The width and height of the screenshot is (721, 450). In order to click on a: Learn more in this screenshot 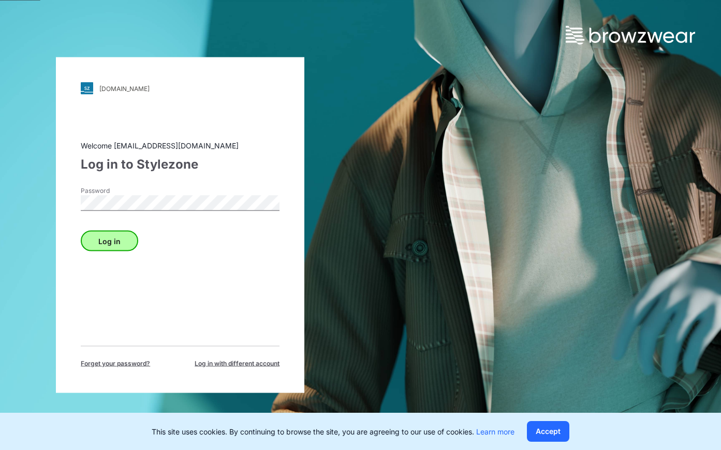, I will do `click(495, 432)`.